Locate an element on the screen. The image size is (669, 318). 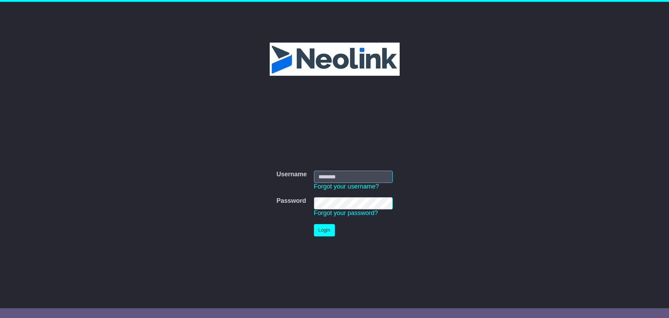
button: Login is located at coordinates (324, 230).